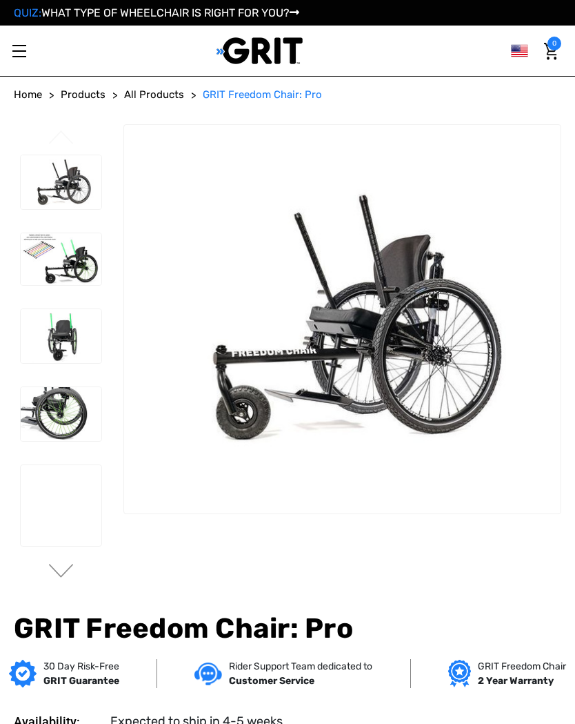 Image resolution: width=575 pixels, height=724 pixels. Describe the element at coordinates (28, 95) in the screenshot. I see `a: Home` at that location.